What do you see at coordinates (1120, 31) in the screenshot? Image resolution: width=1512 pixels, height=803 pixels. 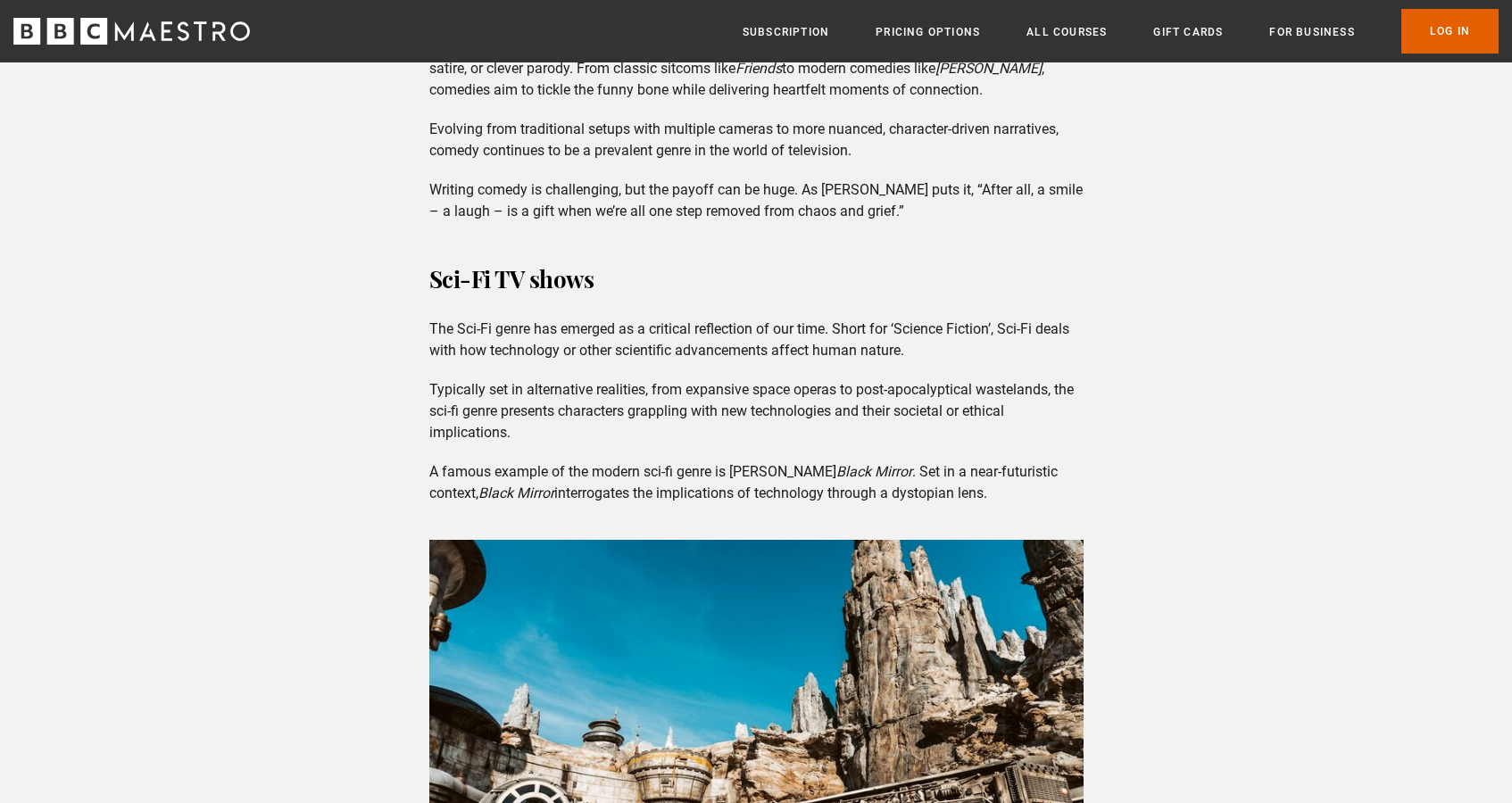 I see `nav: Primary` at bounding box center [1120, 31].